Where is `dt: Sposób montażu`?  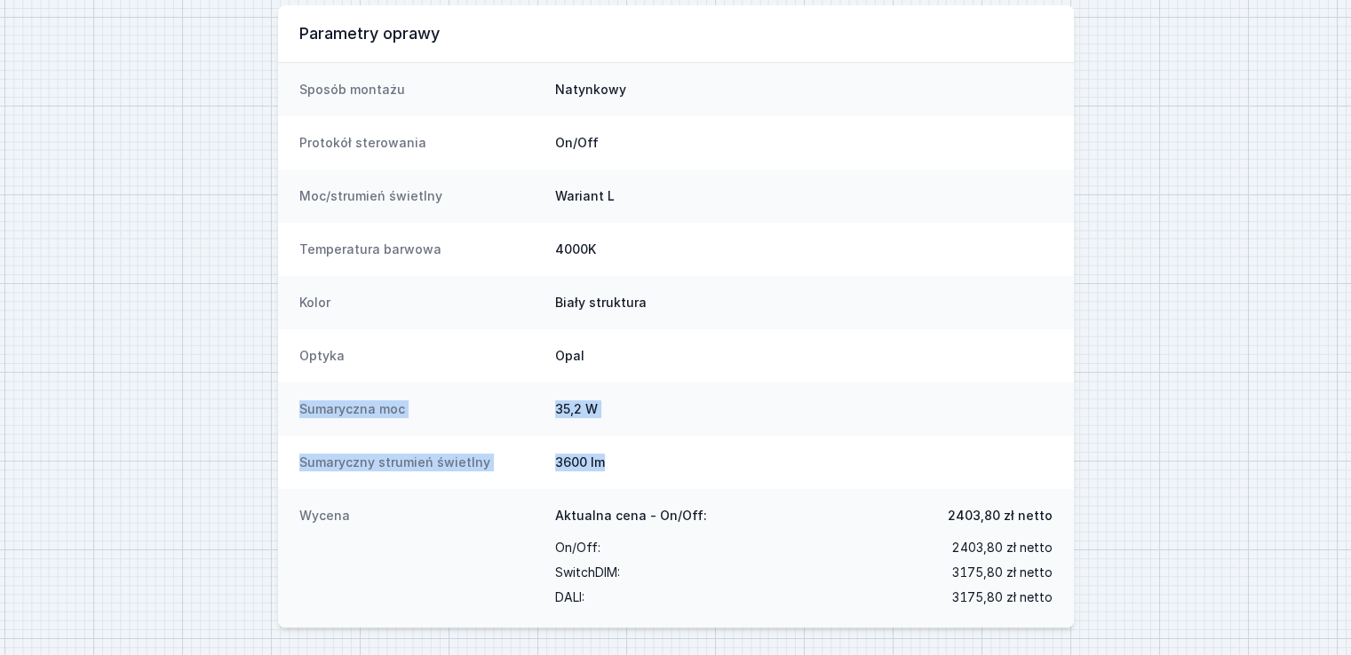
dt: Sposób montażu is located at coordinates (420, 90).